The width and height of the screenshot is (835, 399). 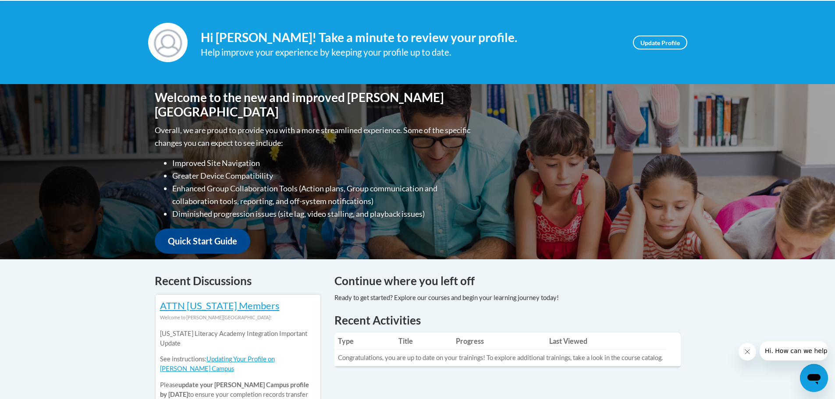 I want to click on img: Profile Image, so click(x=168, y=43).